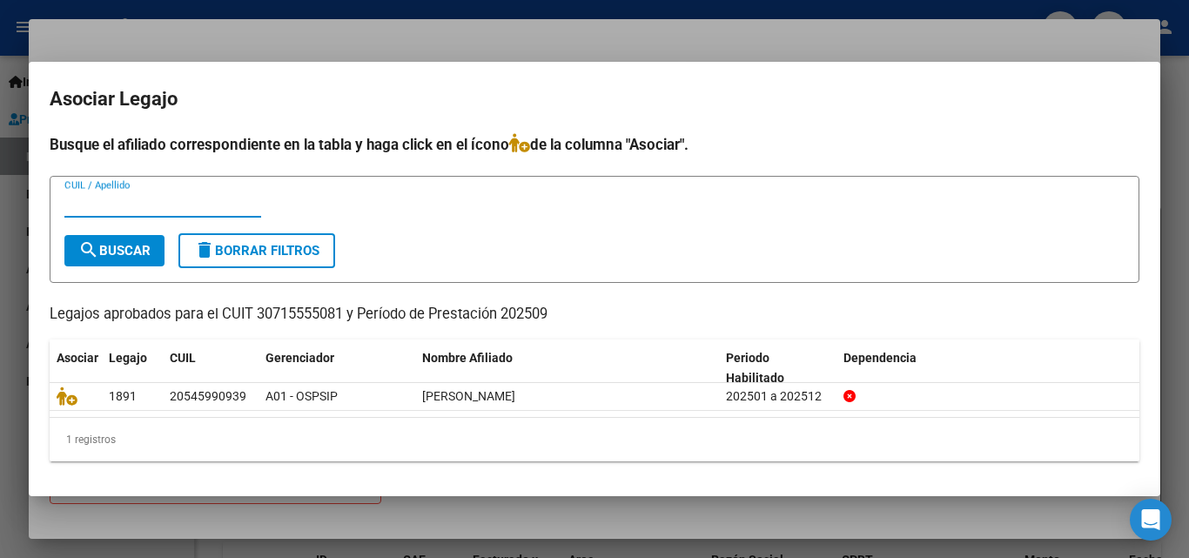  I want to click on div: Open Intercom Messenger, so click(1150, 519).